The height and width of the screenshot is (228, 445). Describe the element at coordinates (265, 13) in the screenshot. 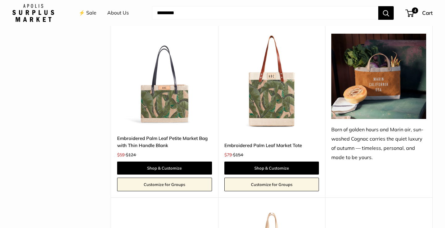

I see `input: Search...` at that location.